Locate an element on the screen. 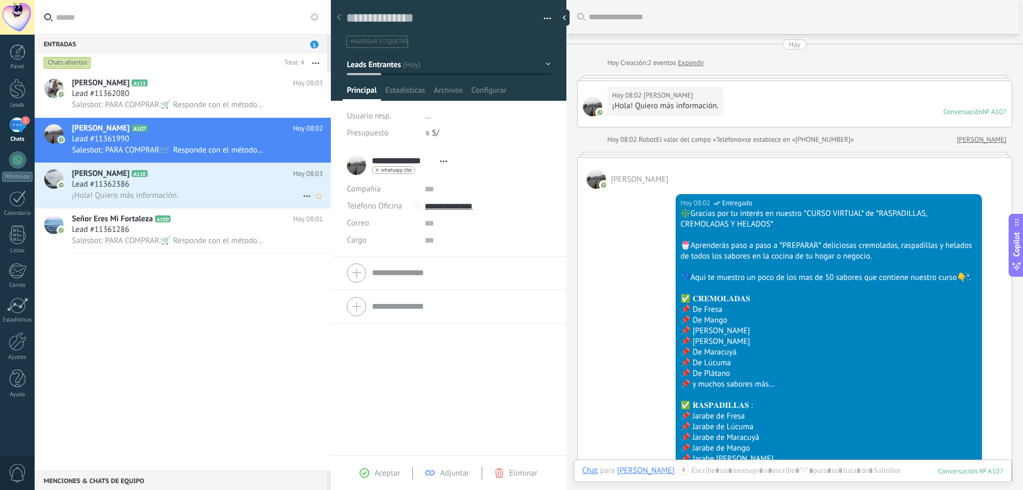 The width and height of the screenshot is (1023, 490). span: Estadísticas is located at coordinates (405, 93).